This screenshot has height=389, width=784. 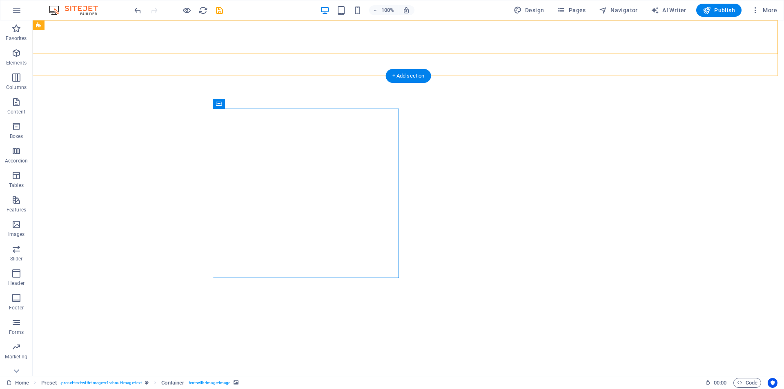 What do you see at coordinates (187, 10) in the screenshot?
I see `button: Click here to leave preview mode and continue editing` at bounding box center [187, 10].